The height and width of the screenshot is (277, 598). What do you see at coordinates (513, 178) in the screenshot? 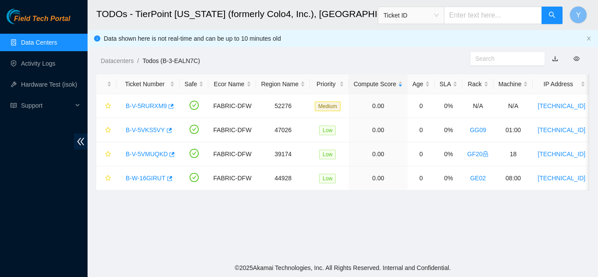
I see `td: 08:00` at bounding box center [513, 178].